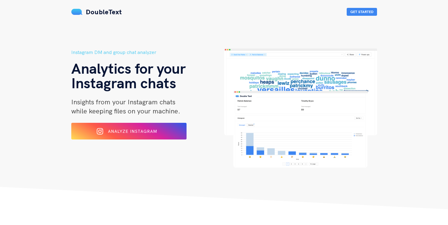 Image resolution: width=448 pixels, height=225 pixels. What do you see at coordinates (148, 52) in the screenshot?
I see `h5: Instagram DM and group chat analyzer` at bounding box center [148, 52].